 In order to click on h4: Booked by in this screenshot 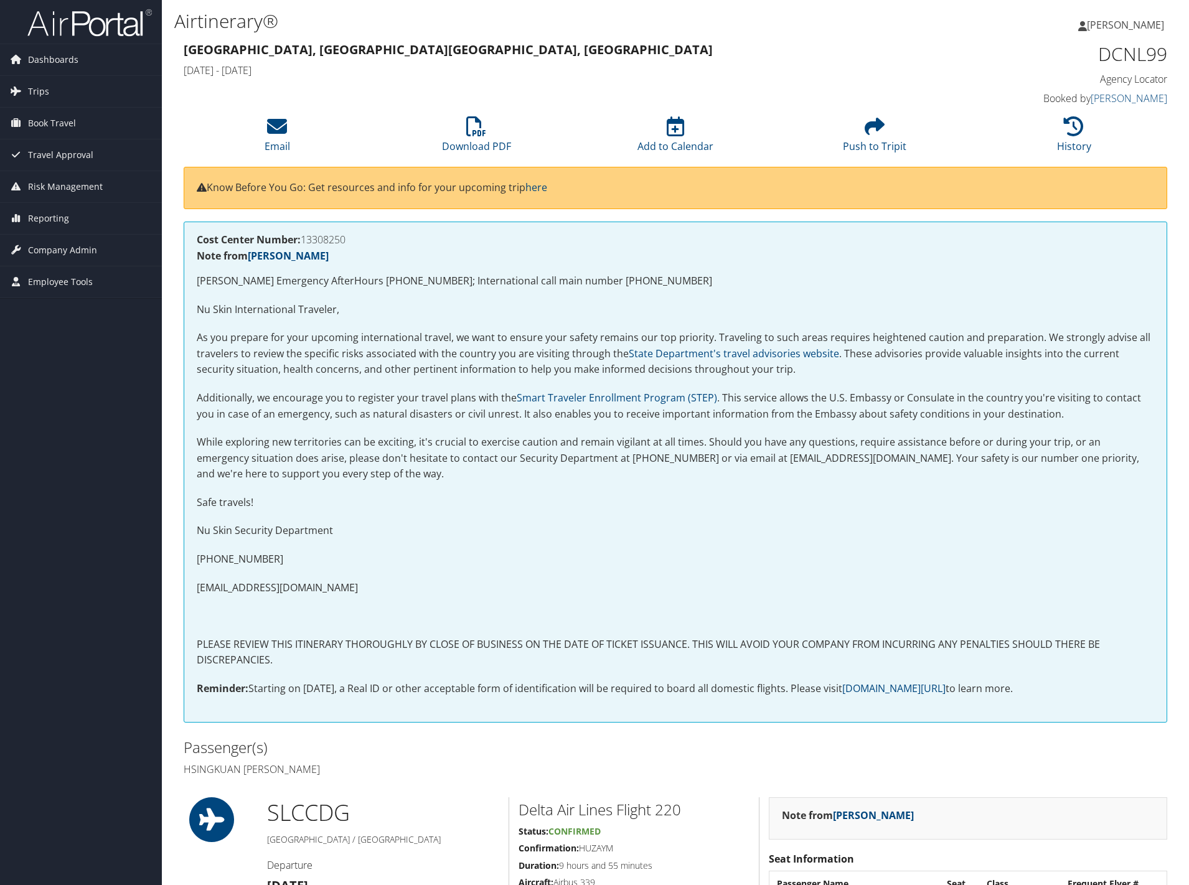, I will do `click(1052, 98)`.